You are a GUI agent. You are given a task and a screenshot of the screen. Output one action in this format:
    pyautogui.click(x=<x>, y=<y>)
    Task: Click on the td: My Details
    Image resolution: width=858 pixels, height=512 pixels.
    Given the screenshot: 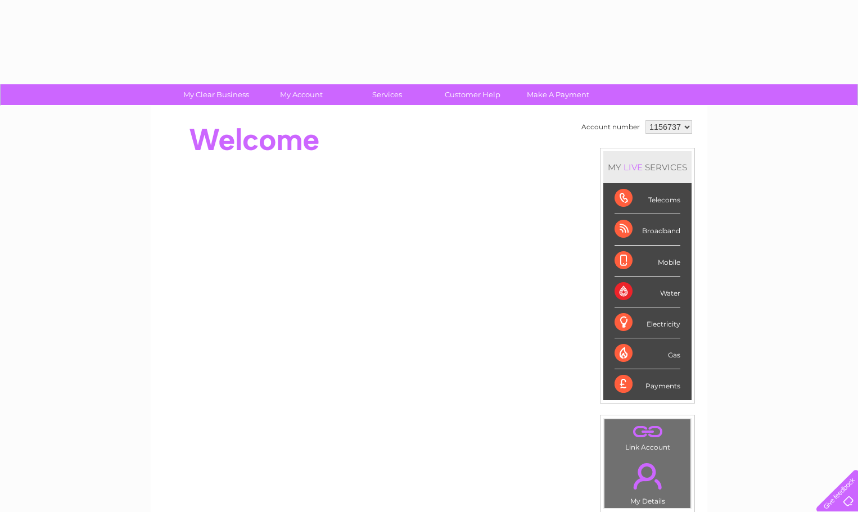 What is the action you would take?
    pyautogui.click(x=647, y=481)
    